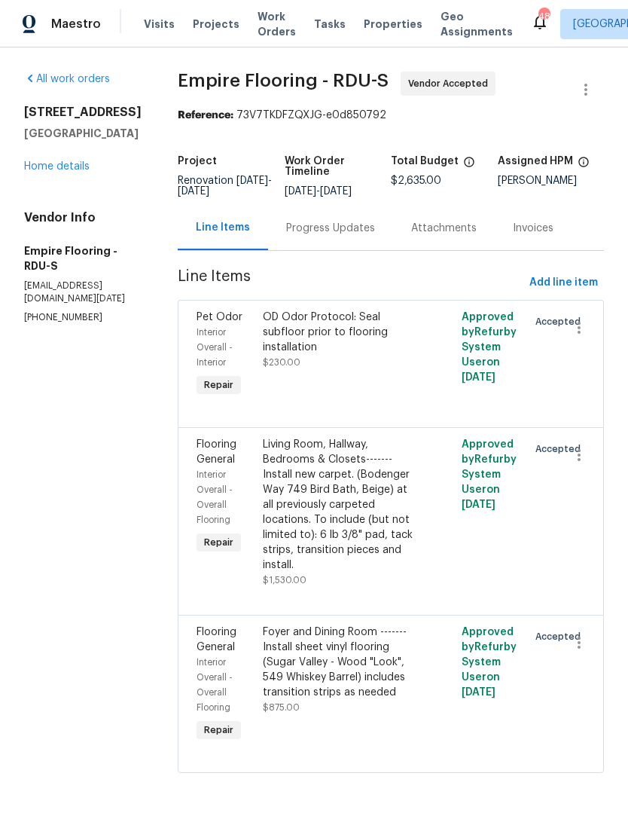  What do you see at coordinates (276, 24) in the screenshot?
I see `span: Work Orders` at bounding box center [276, 24].